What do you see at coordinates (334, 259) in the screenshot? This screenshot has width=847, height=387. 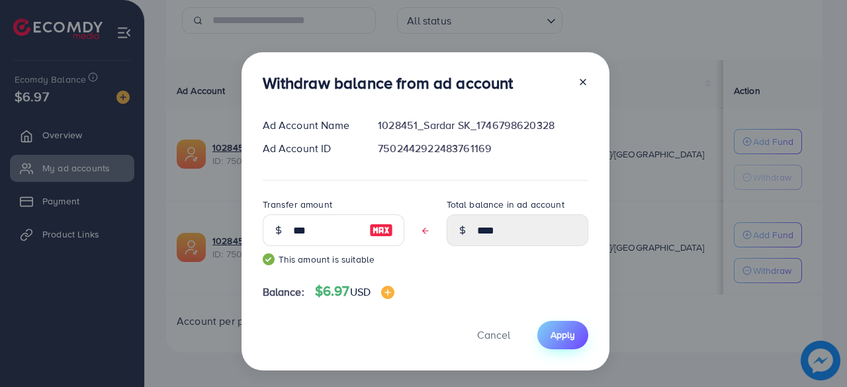 I see `small: This amount is suitable` at bounding box center [334, 259].